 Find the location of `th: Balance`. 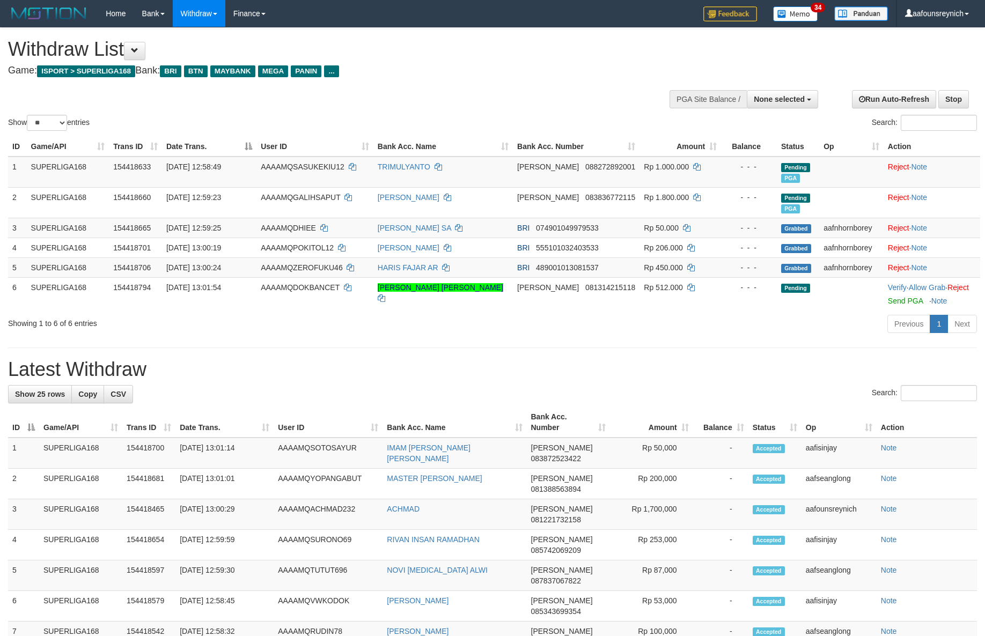

th: Balance is located at coordinates (749, 146).